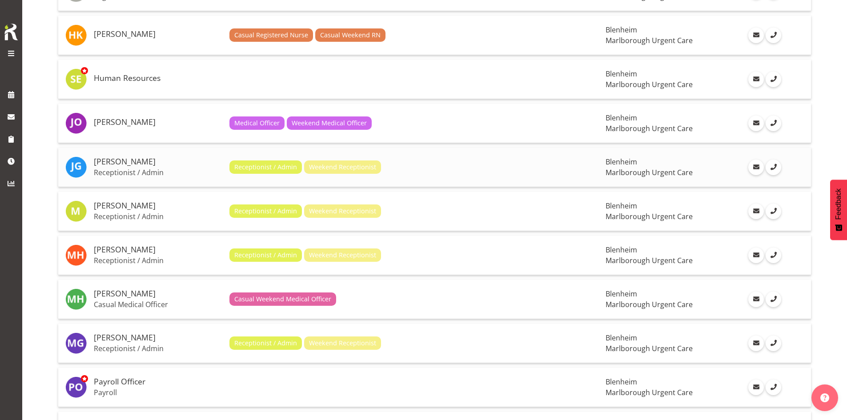  I want to click on img: marisa-hoogenboom11845.jpg, so click(76, 299).